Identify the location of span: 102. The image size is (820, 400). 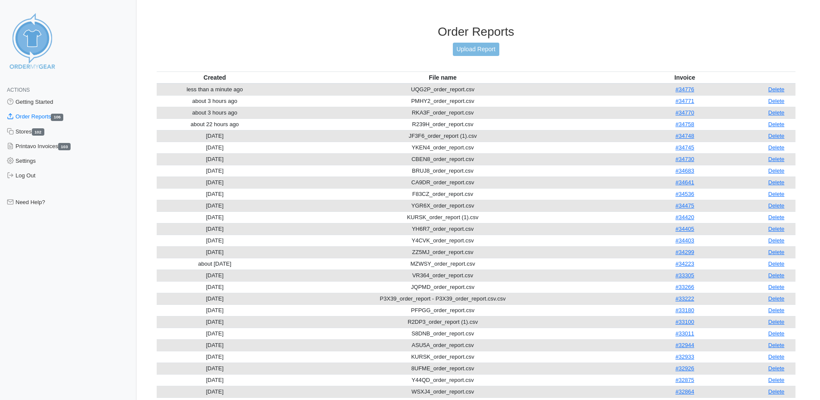
(38, 132).